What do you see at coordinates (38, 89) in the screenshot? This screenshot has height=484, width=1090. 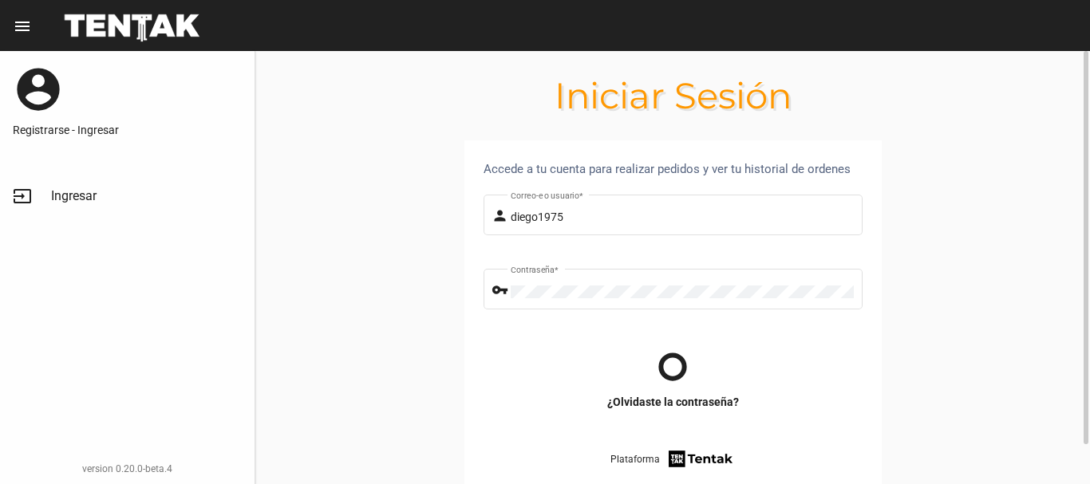 I see `mat-icon: account_circle` at bounding box center [38, 89].